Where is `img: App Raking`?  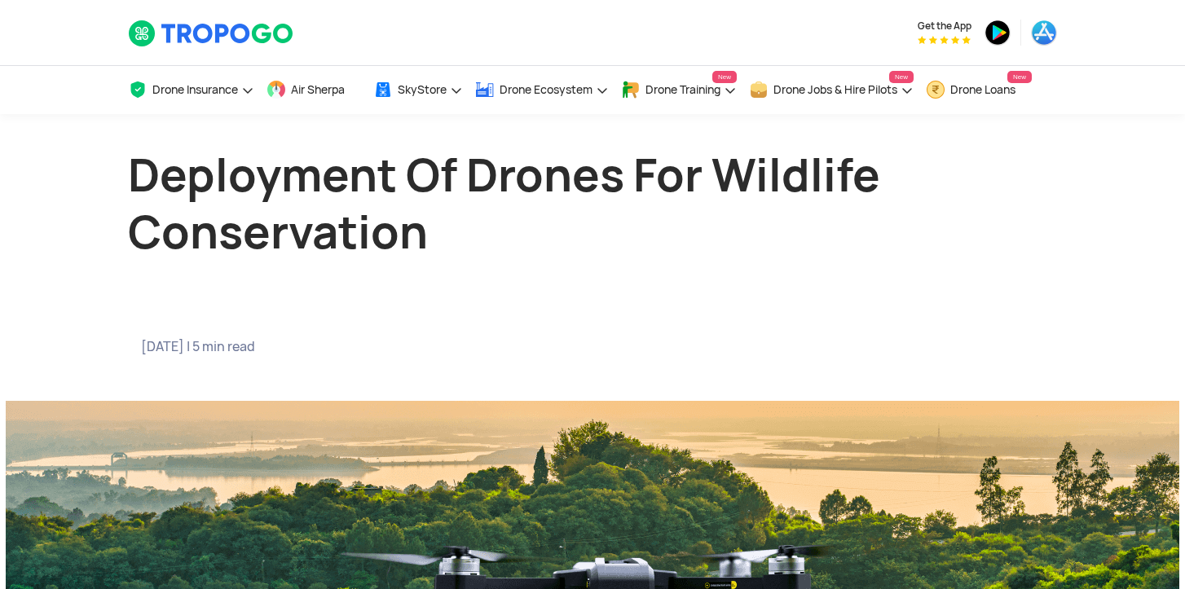 img: App Raking is located at coordinates (944, 40).